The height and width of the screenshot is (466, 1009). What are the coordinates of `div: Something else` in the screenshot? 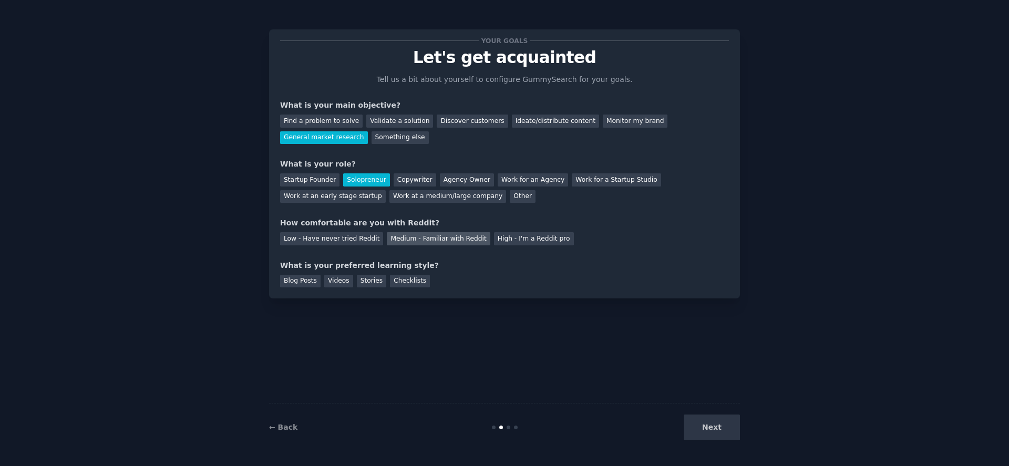 It's located at (400, 138).